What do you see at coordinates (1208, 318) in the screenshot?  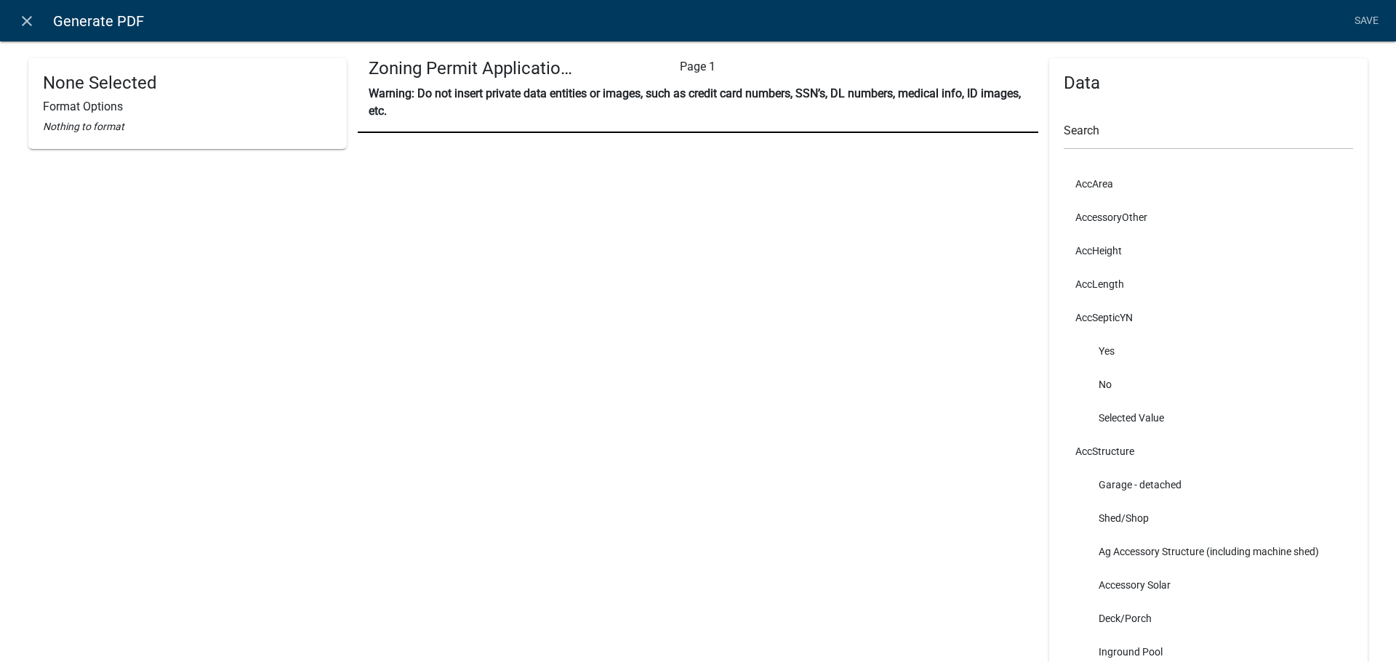 I see `li: AccSepticYN` at bounding box center [1208, 318].